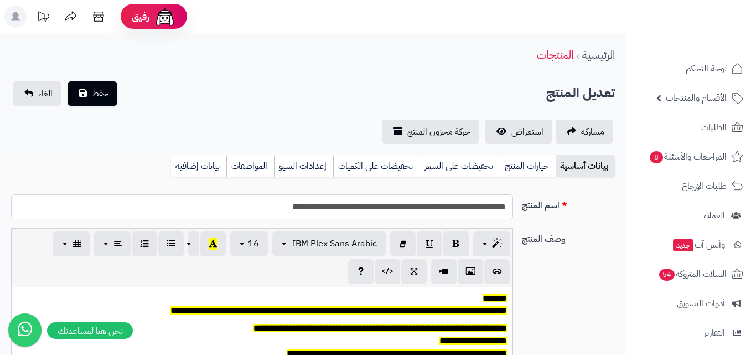  What do you see at coordinates (706, 69) in the screenshot?
I see `span: لوحة التحكم` at bounding box center [706, 69].